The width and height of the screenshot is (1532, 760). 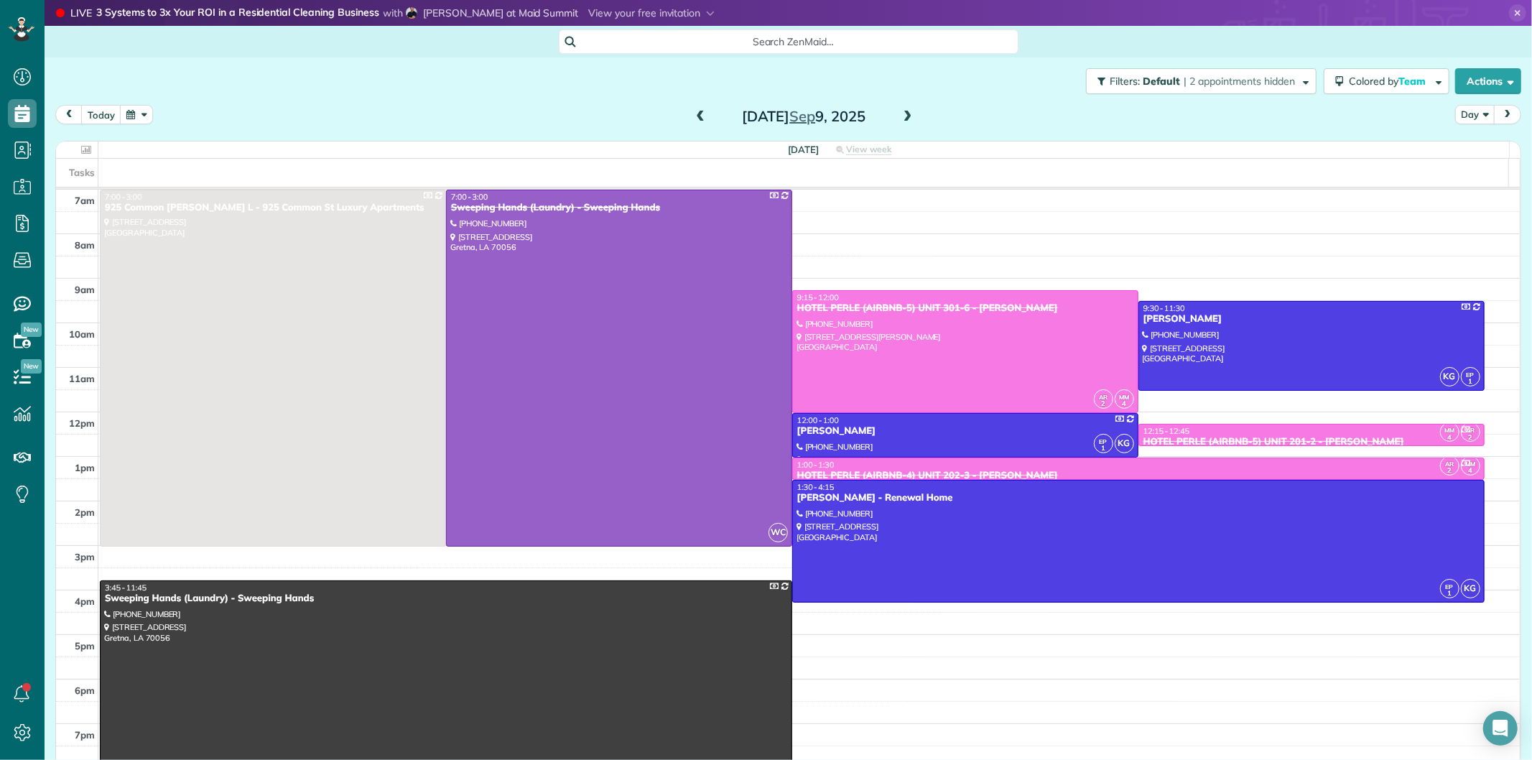 What do you see at coordinates (1201, 81) in the screenshot?
I see `button: Filters: Default | 2 appointments hidden` at bounding box center [1201, 81].